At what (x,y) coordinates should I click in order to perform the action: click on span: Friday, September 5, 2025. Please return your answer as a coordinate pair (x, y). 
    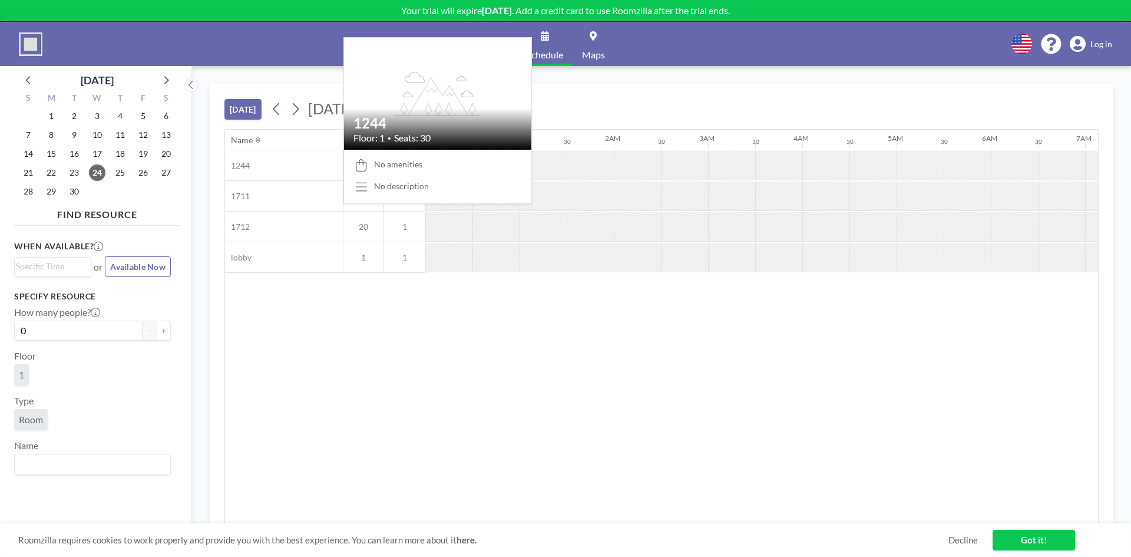
    Looking at the image, I should click on (143, 116).